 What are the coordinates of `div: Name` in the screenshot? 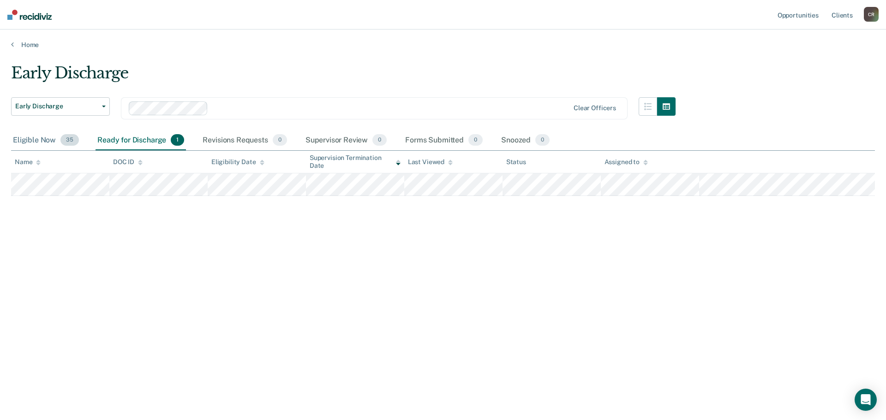 It's located at (28, 162).